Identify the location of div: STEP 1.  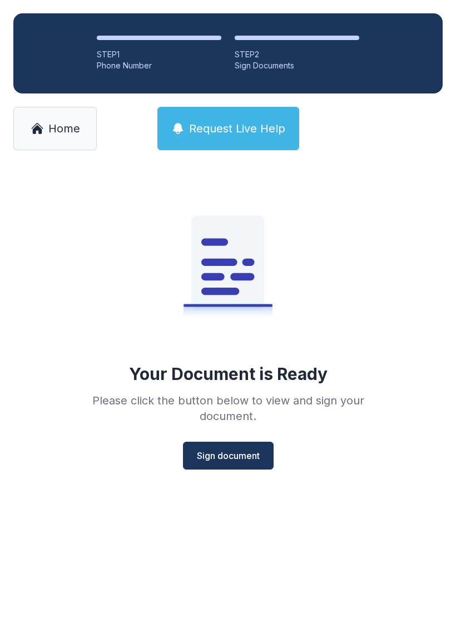
(159, 55).